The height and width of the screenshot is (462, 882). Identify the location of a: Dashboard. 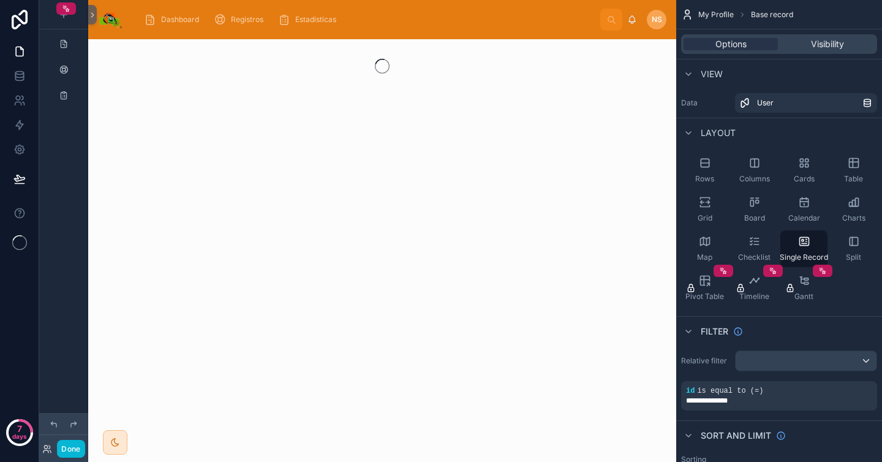
(174, 20).